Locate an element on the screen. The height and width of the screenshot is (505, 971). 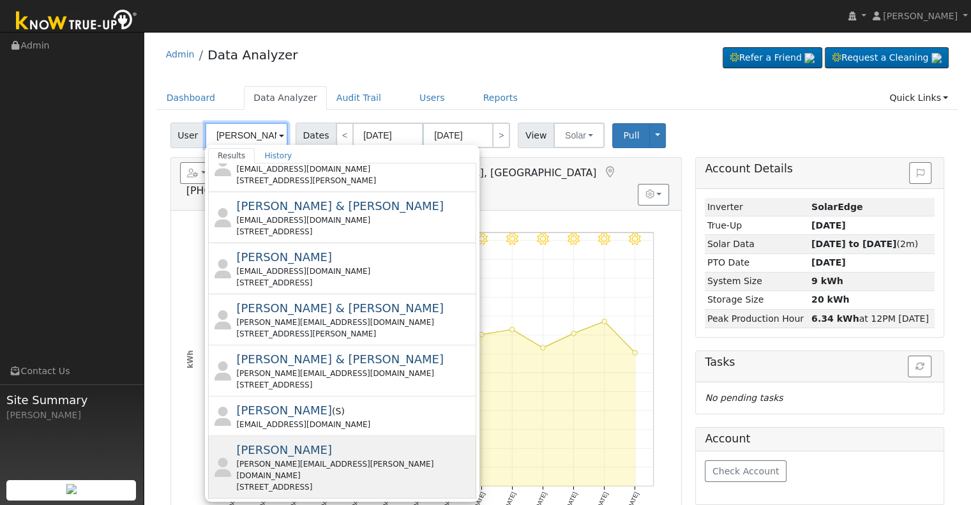
span: View is located at coordinates (536, 135).